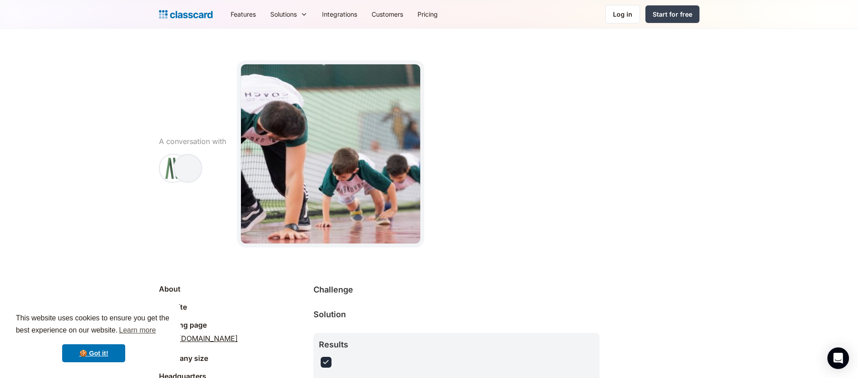 Image resolution: width=858 pixels, height=378 pixels. I want to click on a: Log in, so click(622, 14).